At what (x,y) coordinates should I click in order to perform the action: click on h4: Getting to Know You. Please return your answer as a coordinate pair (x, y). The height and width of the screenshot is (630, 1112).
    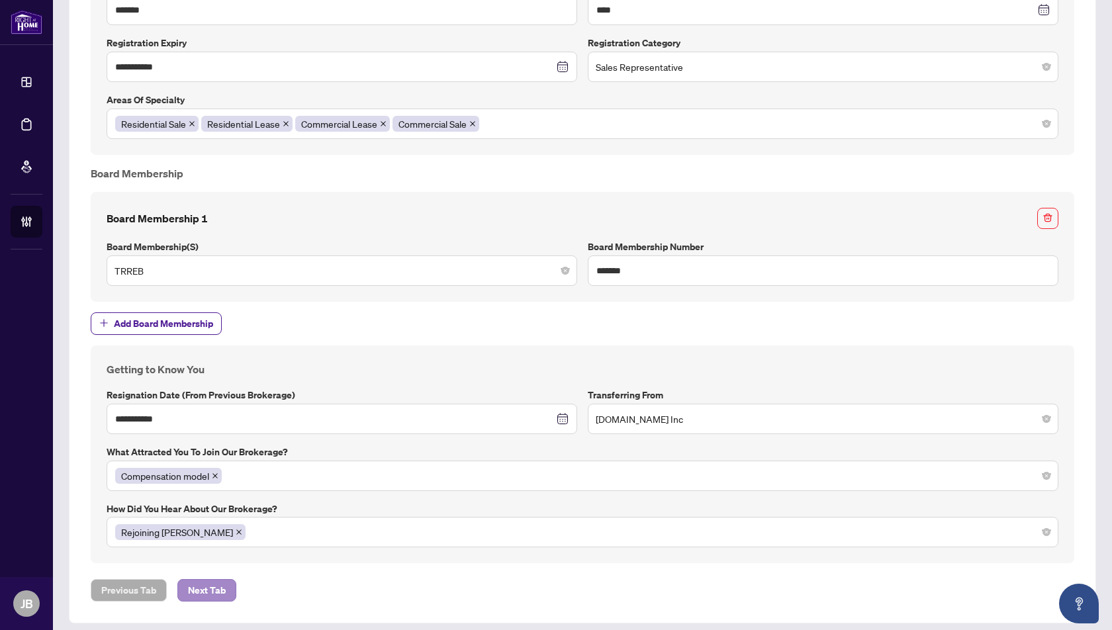
    Looking at the image, I should click on (582, 369).